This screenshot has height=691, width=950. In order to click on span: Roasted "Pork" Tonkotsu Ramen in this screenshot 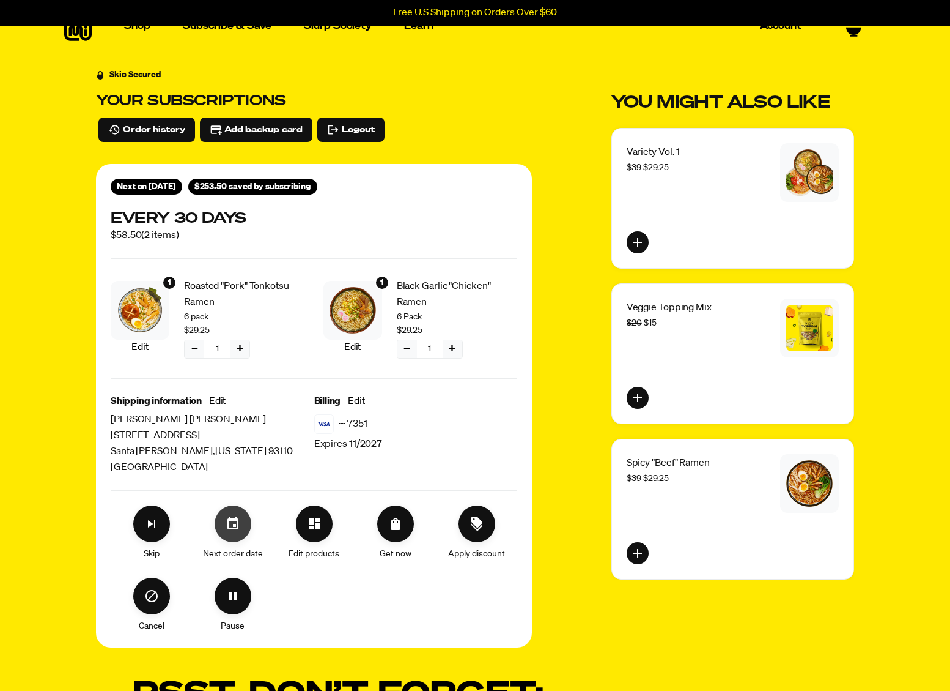, I will do `click(245, 294)`.